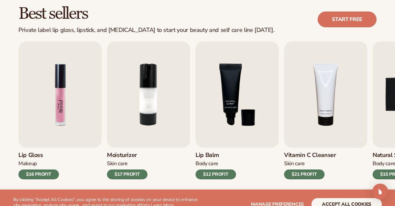 The height and width of the screenshot is (206, 395). What do you see at coordinates (127, 155) in the screenshot?
I see `h3: Moisturizer` at bounding box center [127, 155].